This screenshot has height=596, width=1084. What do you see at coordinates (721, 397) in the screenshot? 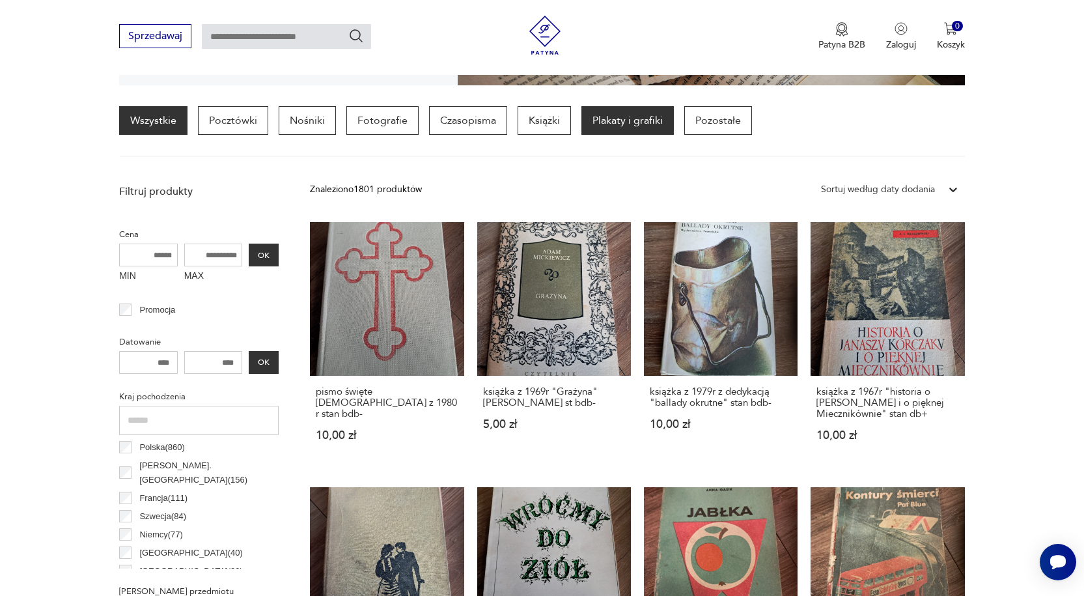
I see `h3: książka z 1979r z dedykacją "ballady okrutne" stan bdb-` at bounding box center [721, 397].